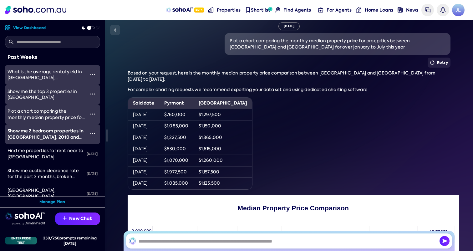 The height and width of the screenshot is (251, 473). What do you see at coordinates (223, 114) in the screenshot?
I see `td: $1,297,500` at bounding box center [223, 114].